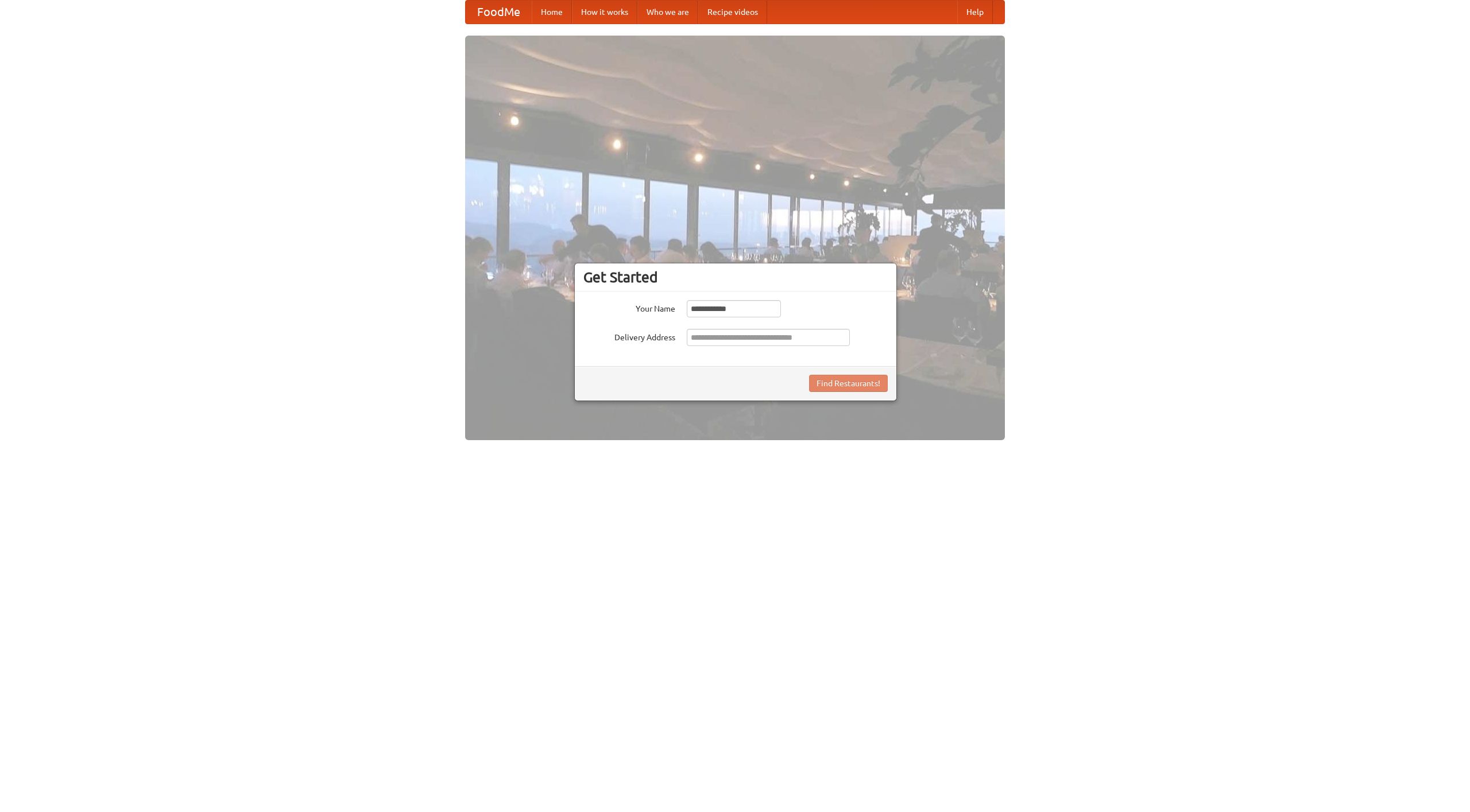  Describe the element at coordinates (498, 12) in the screenshot. I see `a: FoodMe` at that location.